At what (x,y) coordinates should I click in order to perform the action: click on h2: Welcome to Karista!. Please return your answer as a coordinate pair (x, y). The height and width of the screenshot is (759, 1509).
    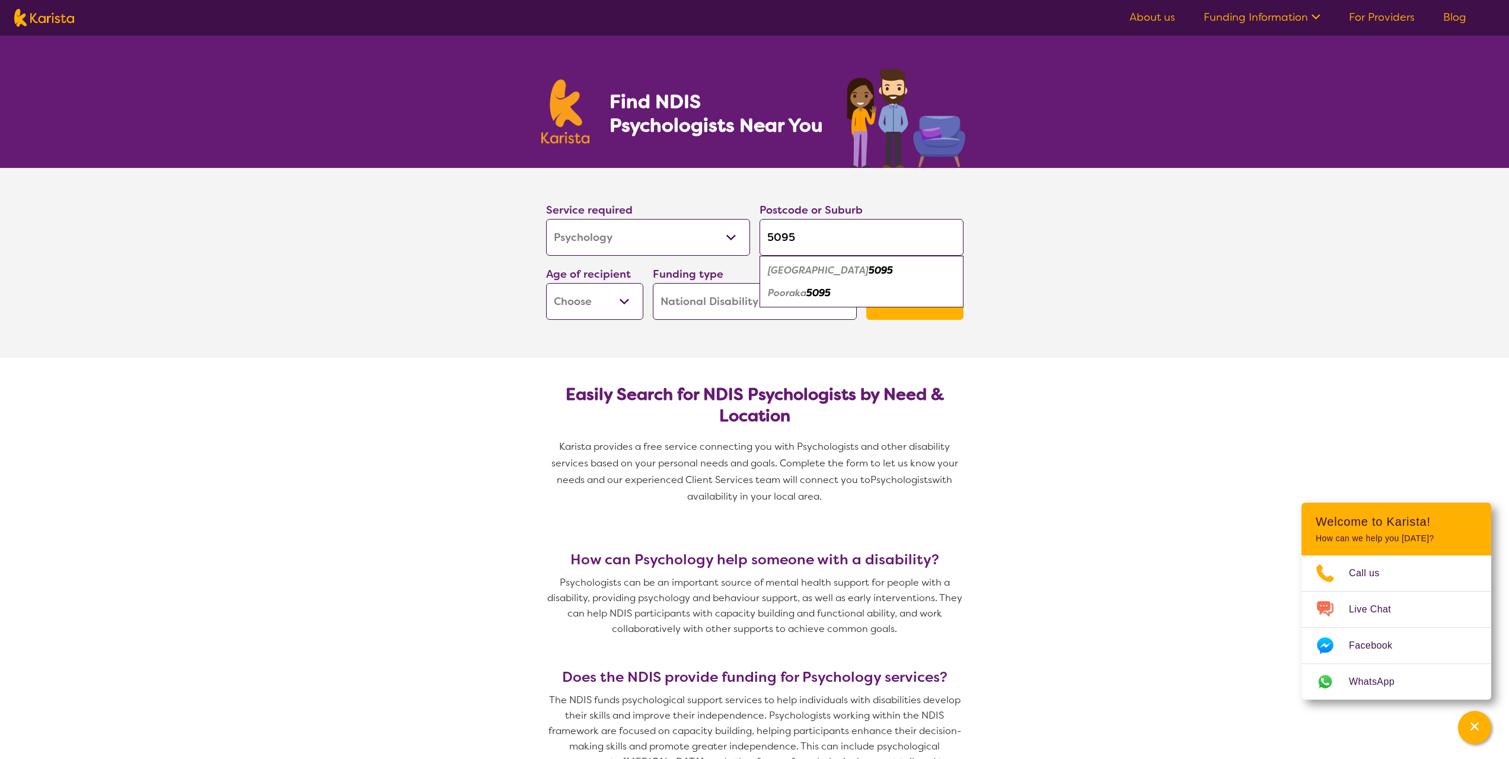
    Looking at the image, I should click on (1397, 521).